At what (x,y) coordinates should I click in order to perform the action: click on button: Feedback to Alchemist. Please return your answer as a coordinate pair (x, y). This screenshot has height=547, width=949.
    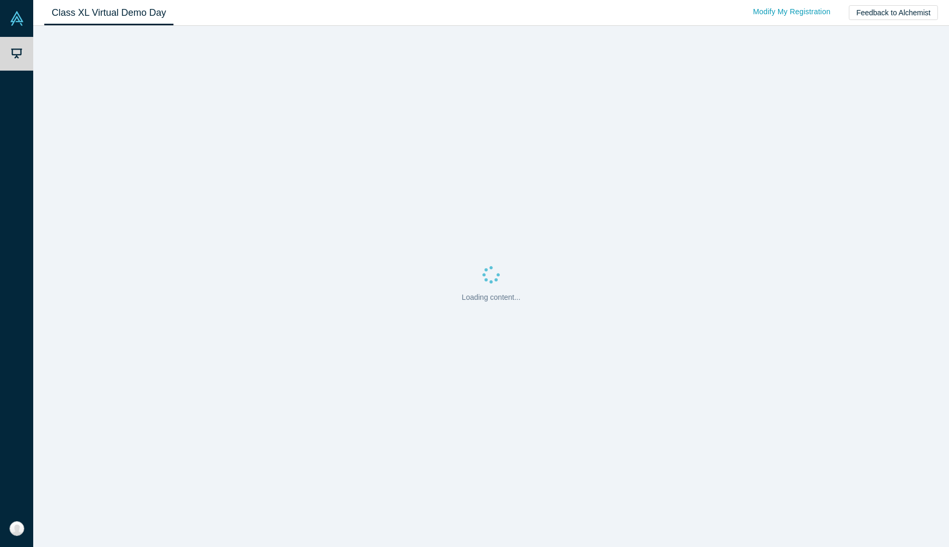
    Looking at the image, I should click on (893, 13).